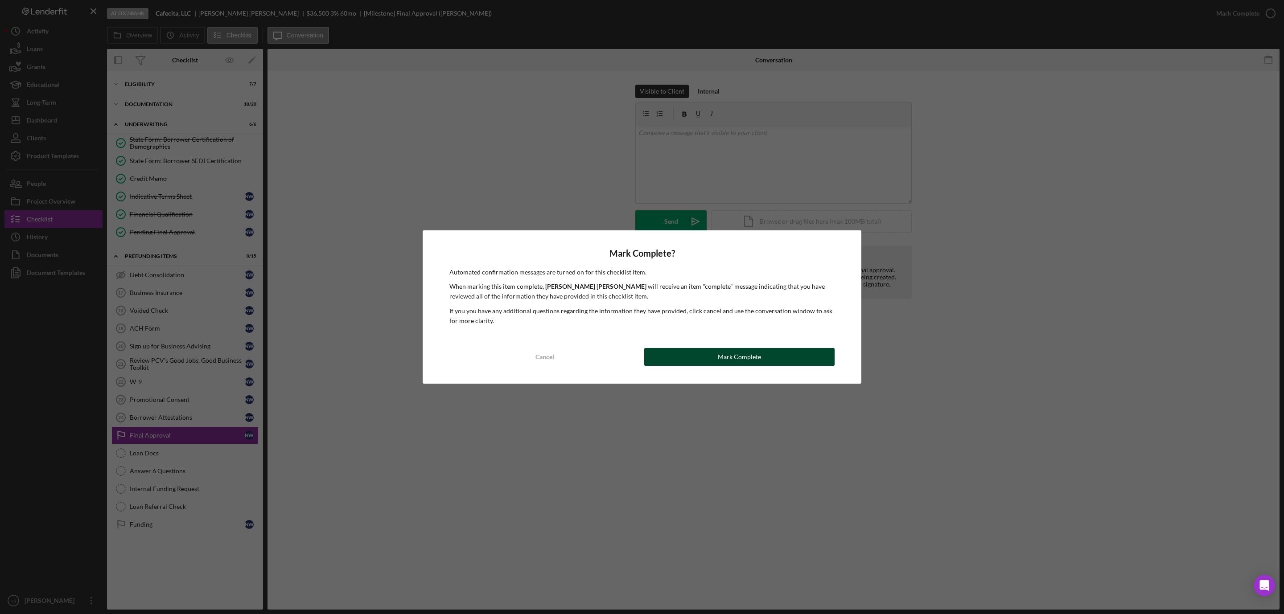 This screenshot has height=614, width=1284. I want to click on div: Mark Complete, so click(739, 357).